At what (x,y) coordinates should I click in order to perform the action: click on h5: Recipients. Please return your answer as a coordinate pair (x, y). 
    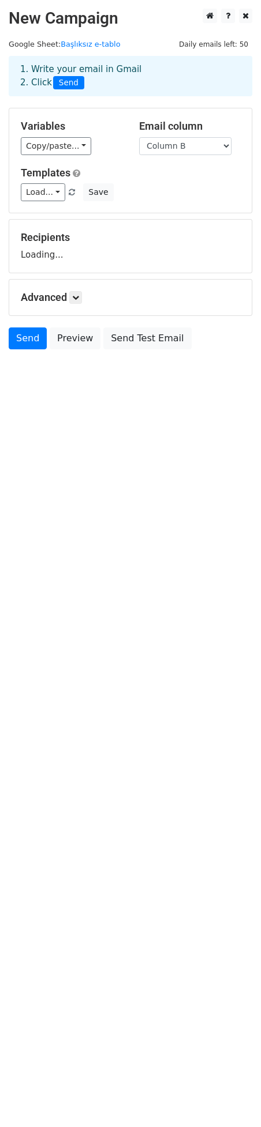
    Looking at the image, I should click on (130, 238).